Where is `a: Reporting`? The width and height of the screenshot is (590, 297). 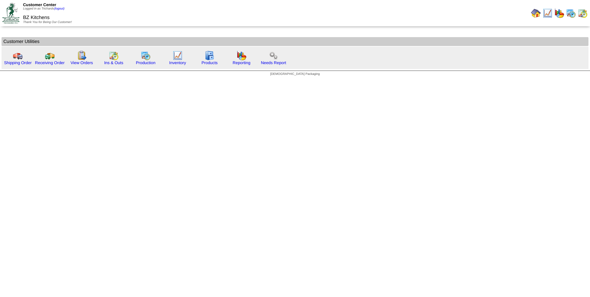
a: Reporting is located at coordinates (241, 63).